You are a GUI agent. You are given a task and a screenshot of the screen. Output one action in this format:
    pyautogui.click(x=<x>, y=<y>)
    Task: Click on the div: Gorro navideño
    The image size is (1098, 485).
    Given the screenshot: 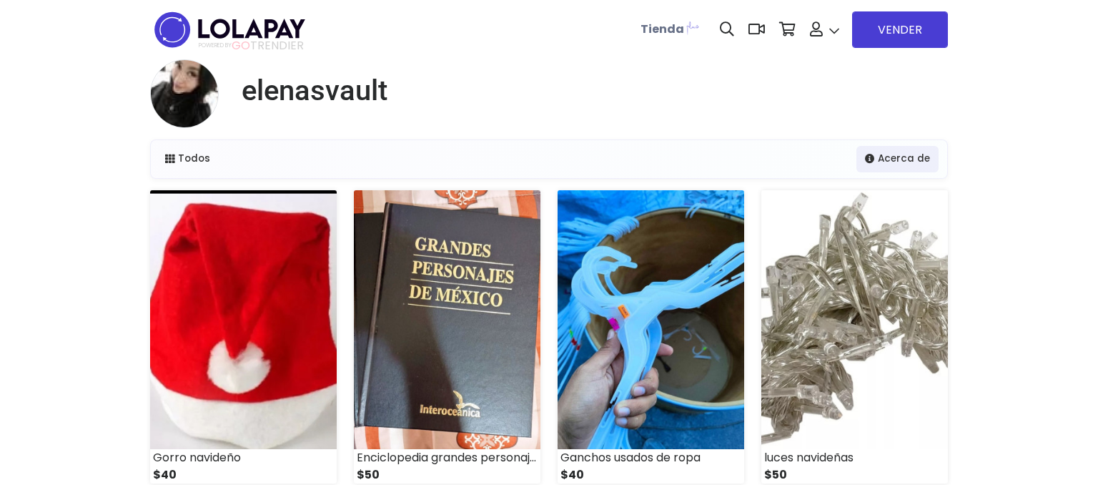 What is the action you would take?
    pyautogui.click(x=243, y=458)
    